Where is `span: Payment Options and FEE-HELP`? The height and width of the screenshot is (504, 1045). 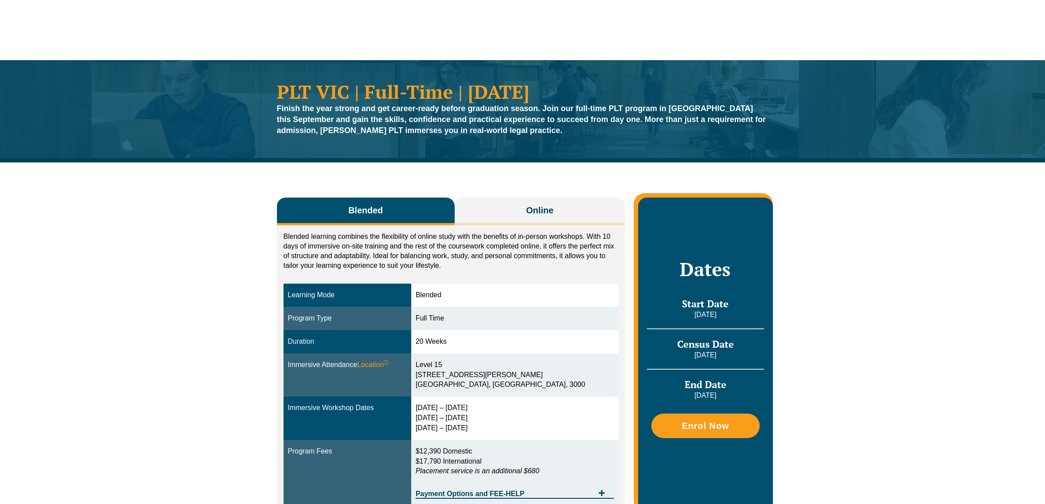
span: Payment Options and FEE-HELP is located at coordinates (504, 494).